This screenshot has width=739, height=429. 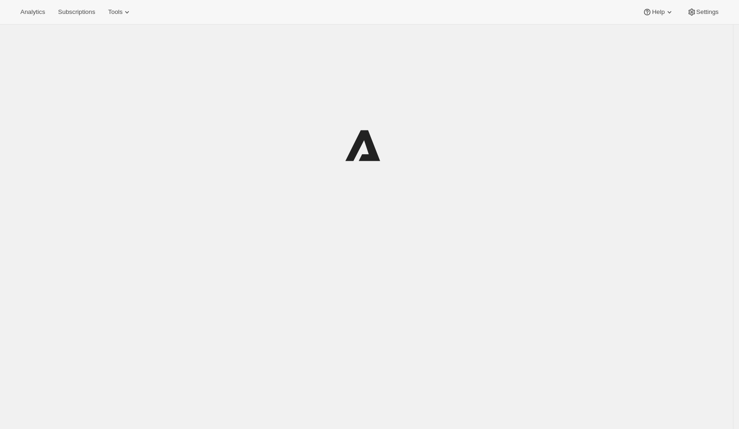 I want to click on span: Subscriptions, so click(x=77, y=12).